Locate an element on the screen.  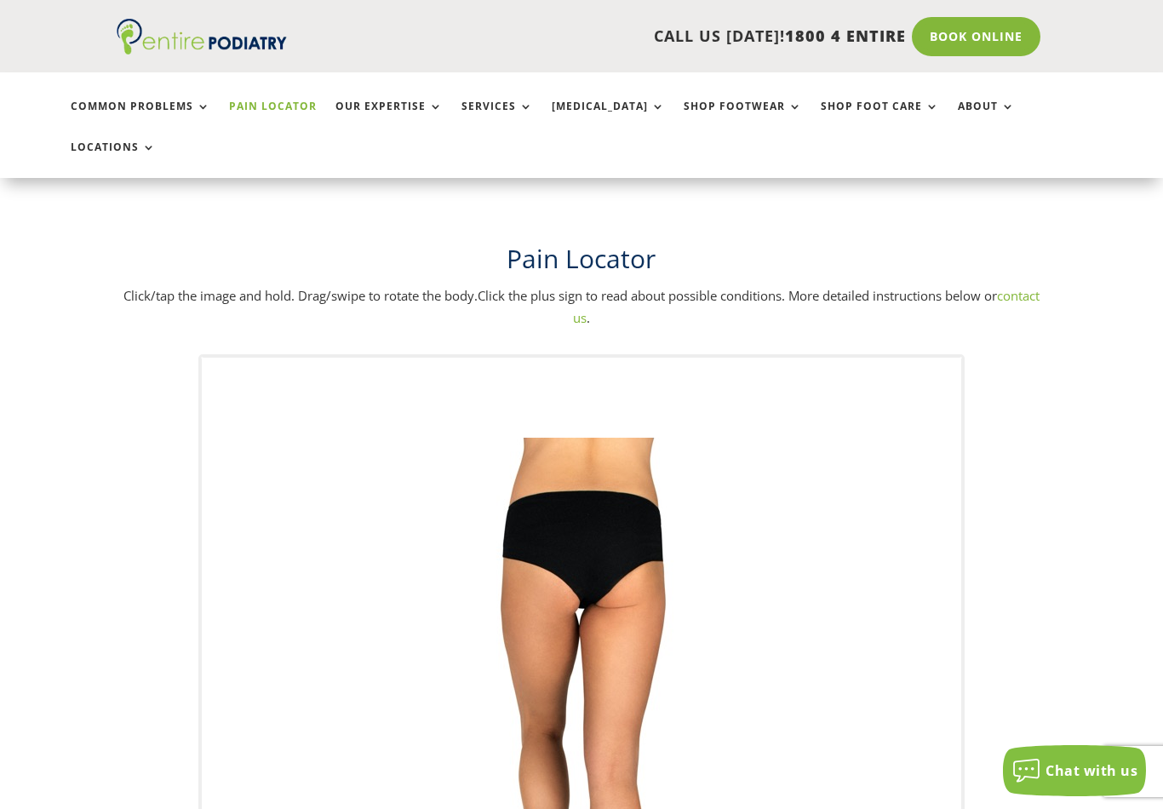
button: Chat with us is located at coordinates (1074, 770).